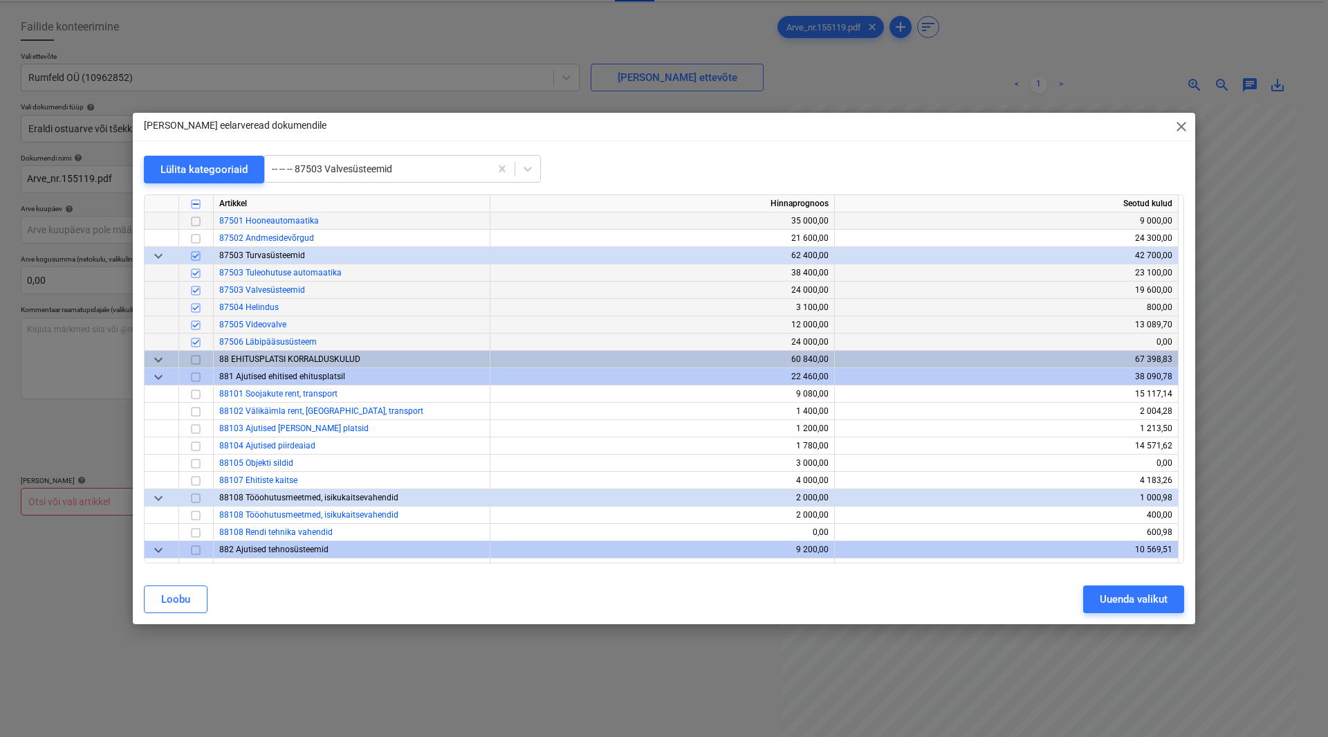 This screenshot has width=1328, height=737. Describe the element at coordinates (1006, 445) in the screenshot. I see `div: 14 571,62` at that location.